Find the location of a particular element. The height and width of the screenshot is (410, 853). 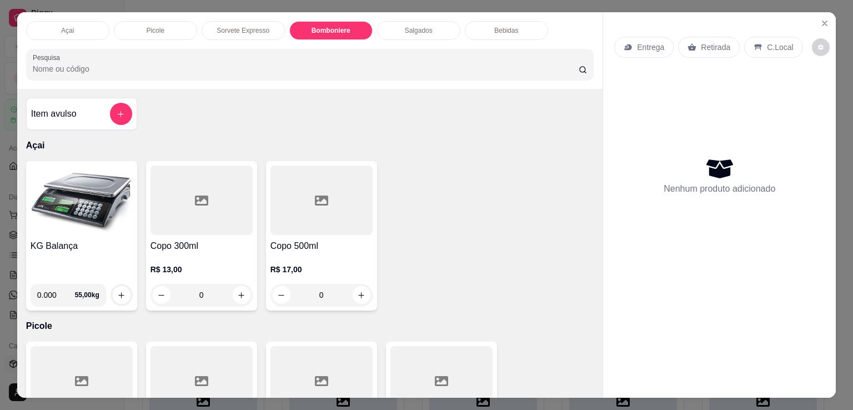

button: decrease-product-quantity is located at coordinates (821, 47).